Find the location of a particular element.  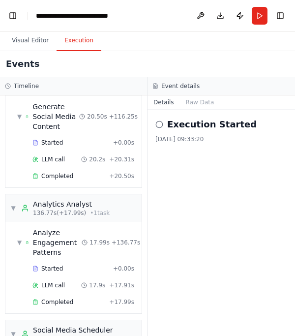

button: Show right sidebar is located at coordinates (280, 16).